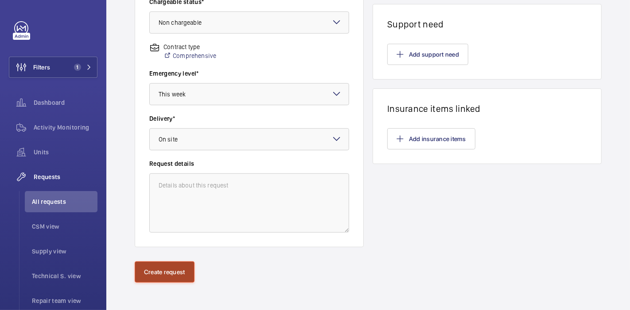 The width and height of the screenshot is (630, 310). I want to click on span: Repair team view, so click(65, 301).